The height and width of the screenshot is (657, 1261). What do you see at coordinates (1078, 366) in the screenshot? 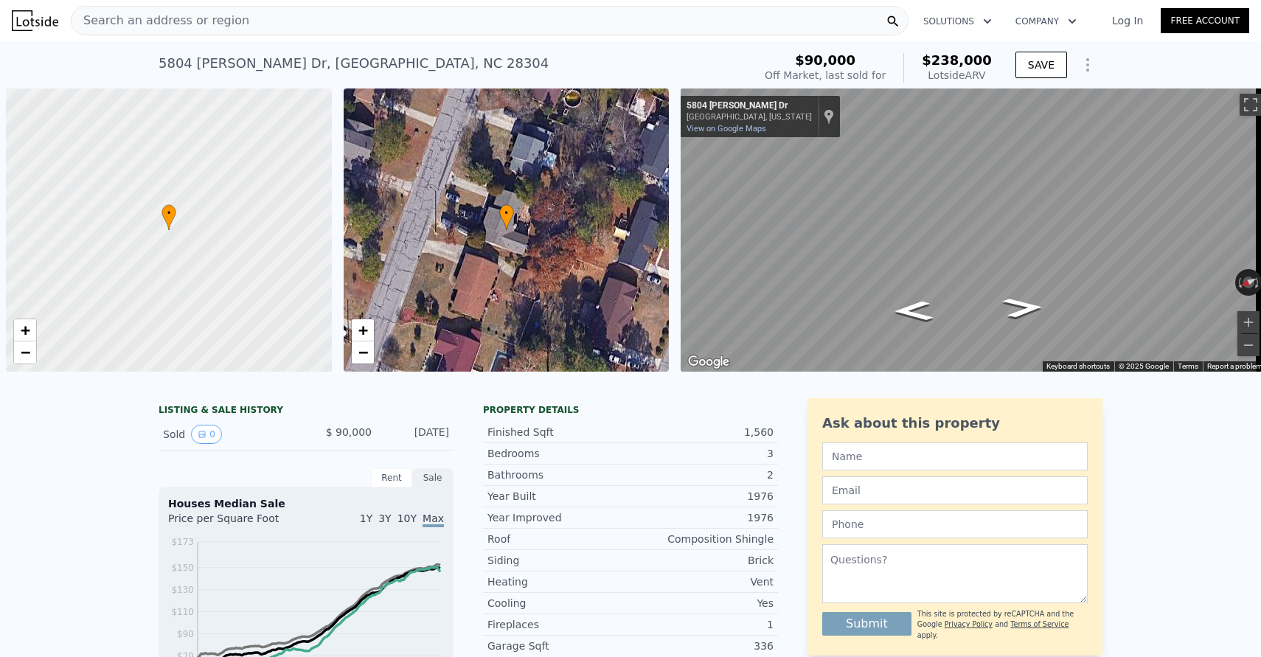
I see `button: Keyboard shortcuts` at bounding box center [1078, 366].